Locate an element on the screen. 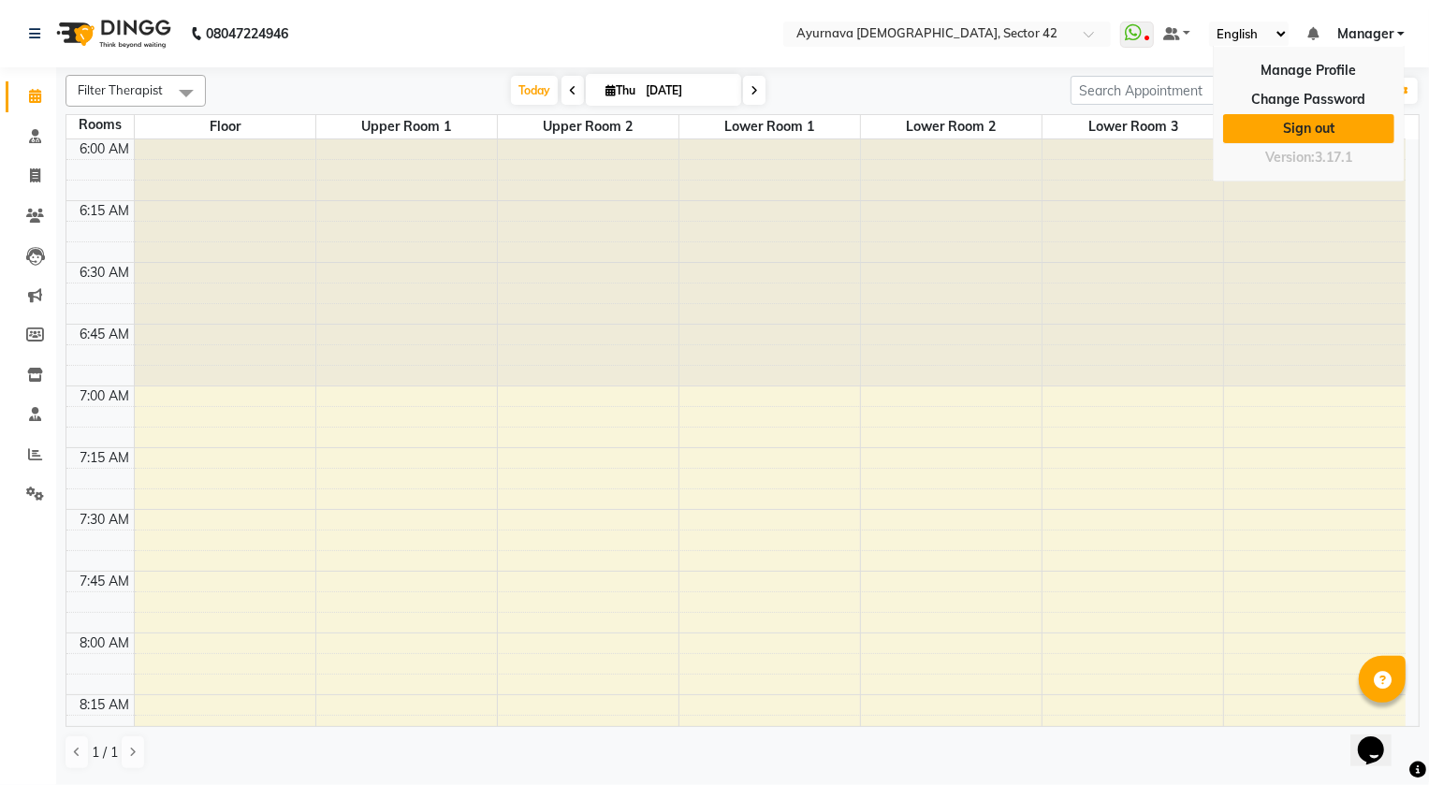 The width and height of the screenshot is (1429, 785). span: upper room 1 is located at coordinates (406, 126).